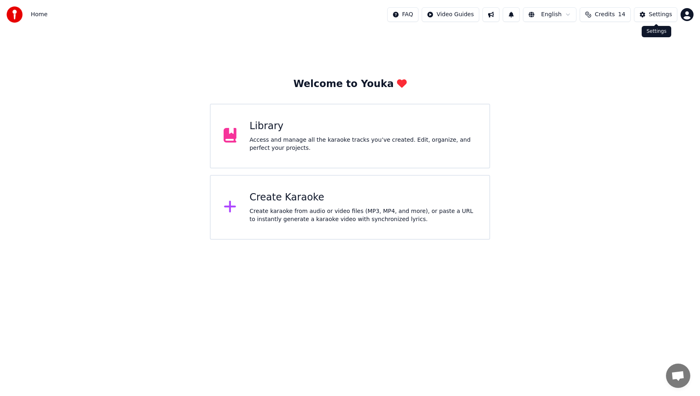 Image resolution: width=700 pixels, height=396 pixels. Describe the element at coordinates (604, 15) in the screenshot. I see `span: Credits` at that location.